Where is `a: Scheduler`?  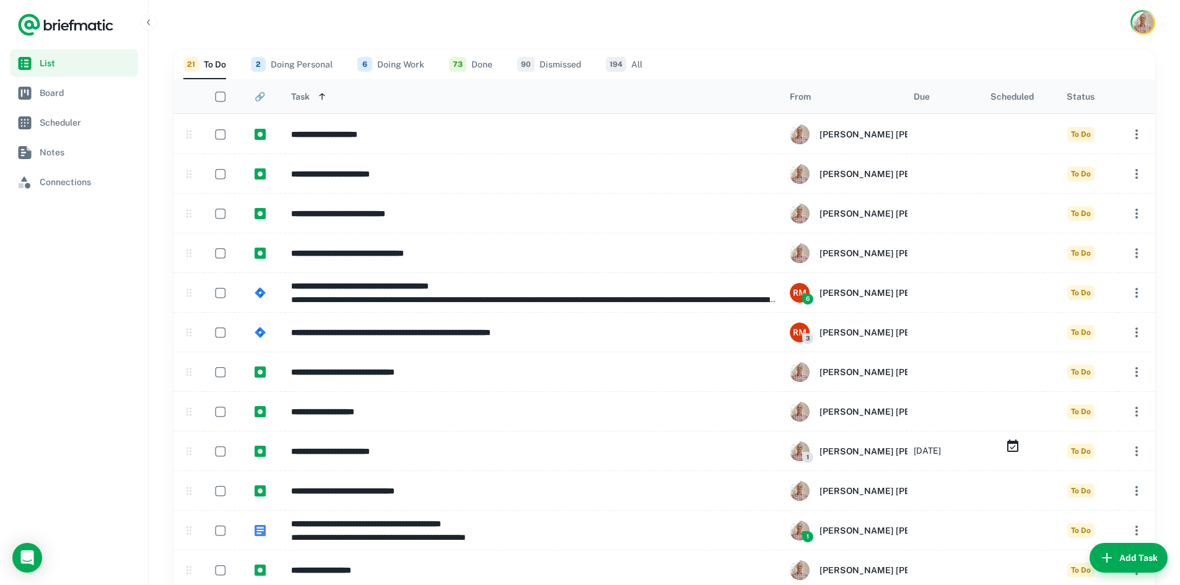
a: Scheduler is located at coordinates (74, 123).